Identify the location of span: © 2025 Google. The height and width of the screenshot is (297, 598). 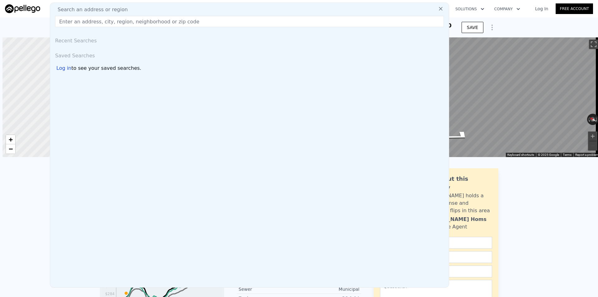
(549, 155).